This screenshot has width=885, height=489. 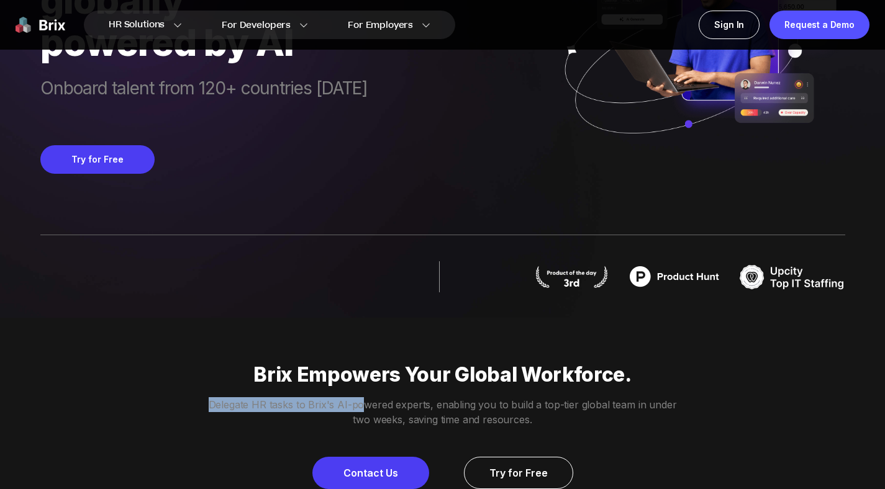 I want to click on a: Sign In, so click(x=729, y=25).